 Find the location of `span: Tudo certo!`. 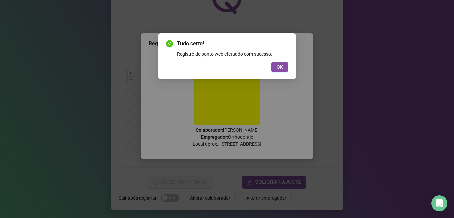

span: Tudo certo! is located at coordinates (233, 44).